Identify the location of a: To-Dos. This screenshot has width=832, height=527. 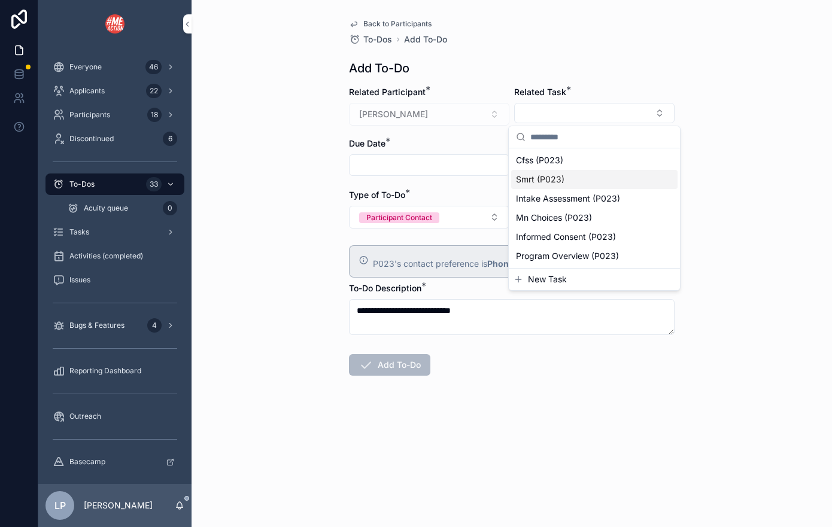
(370, 39).